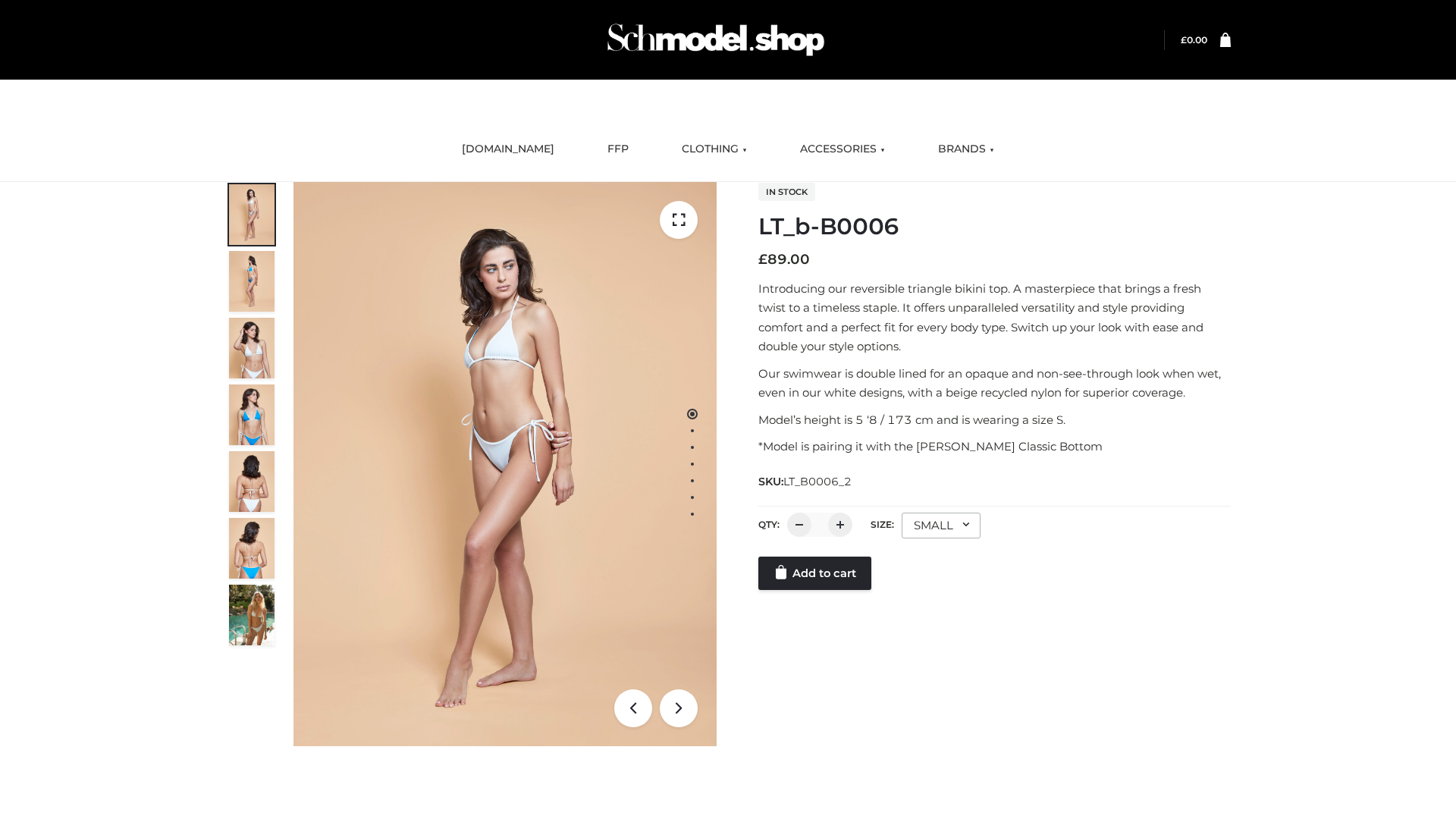  What do you see at coordinates (815, 573) in the screenshot?
I see `a: Add to cart` at bounding box center [815, 573].